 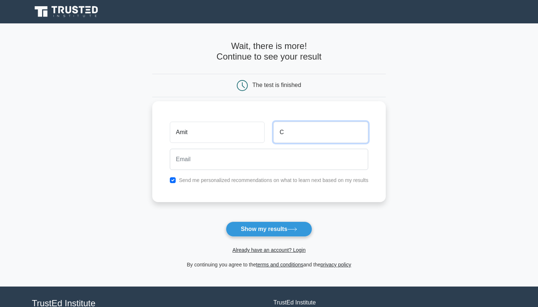 What do you see at coordinates (274, 180) in the screenshot?
I see `label: Send me personalized recommendations on what to learn next based on my results` at bounding box center [274, 180].